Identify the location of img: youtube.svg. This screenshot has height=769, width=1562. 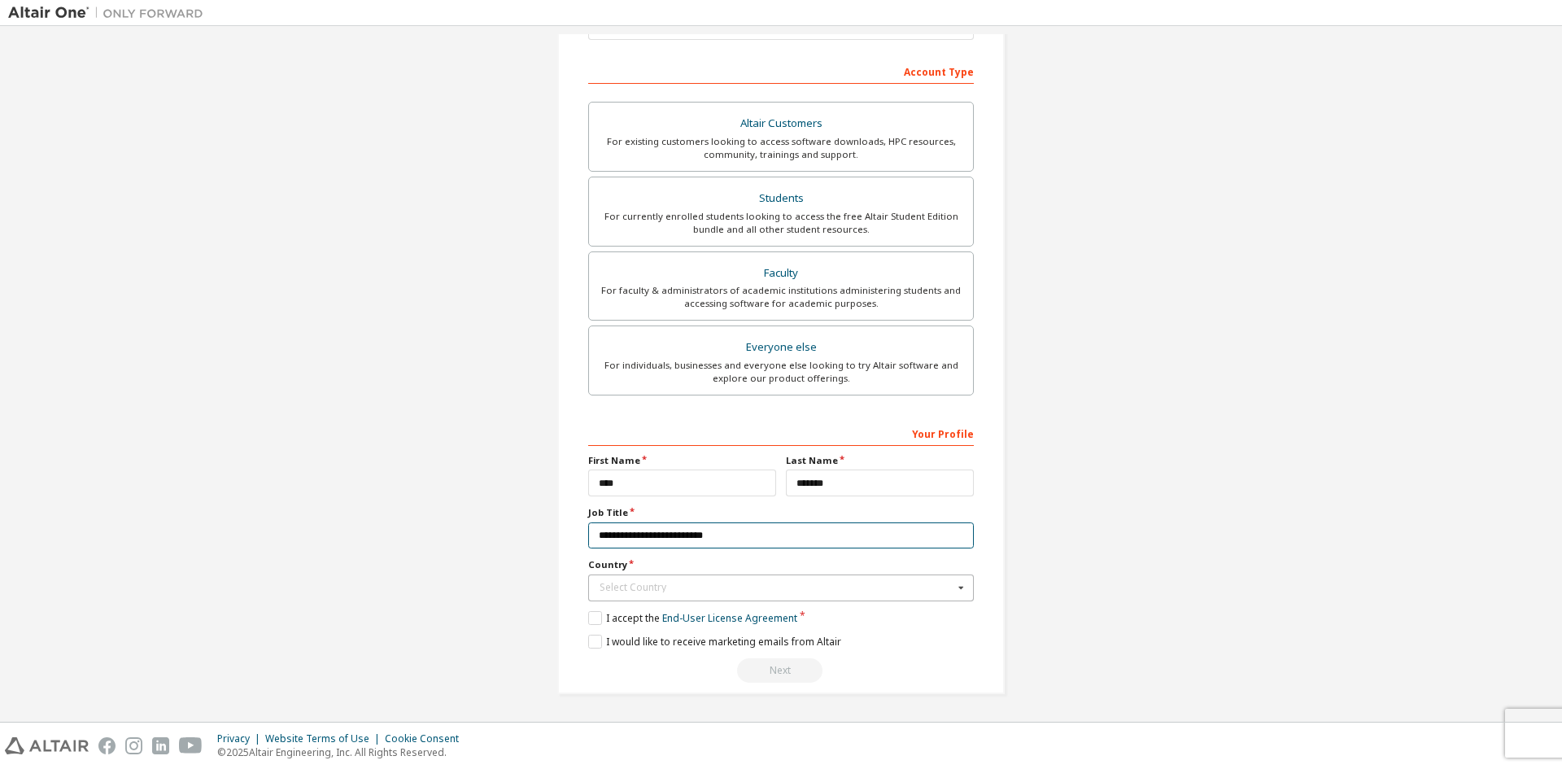
(190, 745).